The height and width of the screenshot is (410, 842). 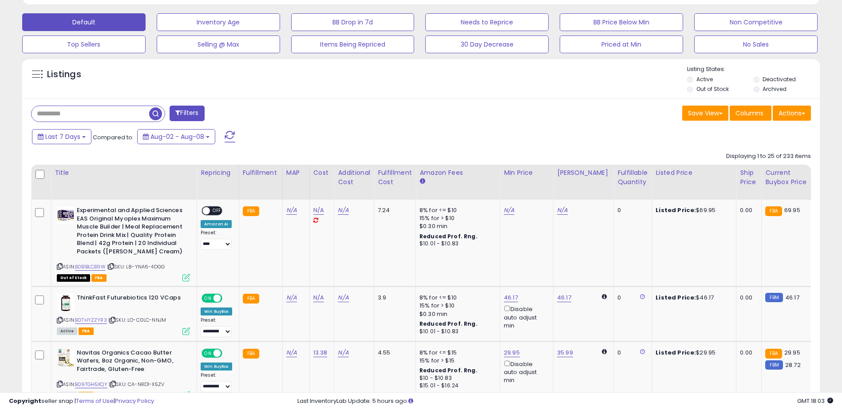 I want to click on button: Selling @ Max, so click(x=218, y=44).